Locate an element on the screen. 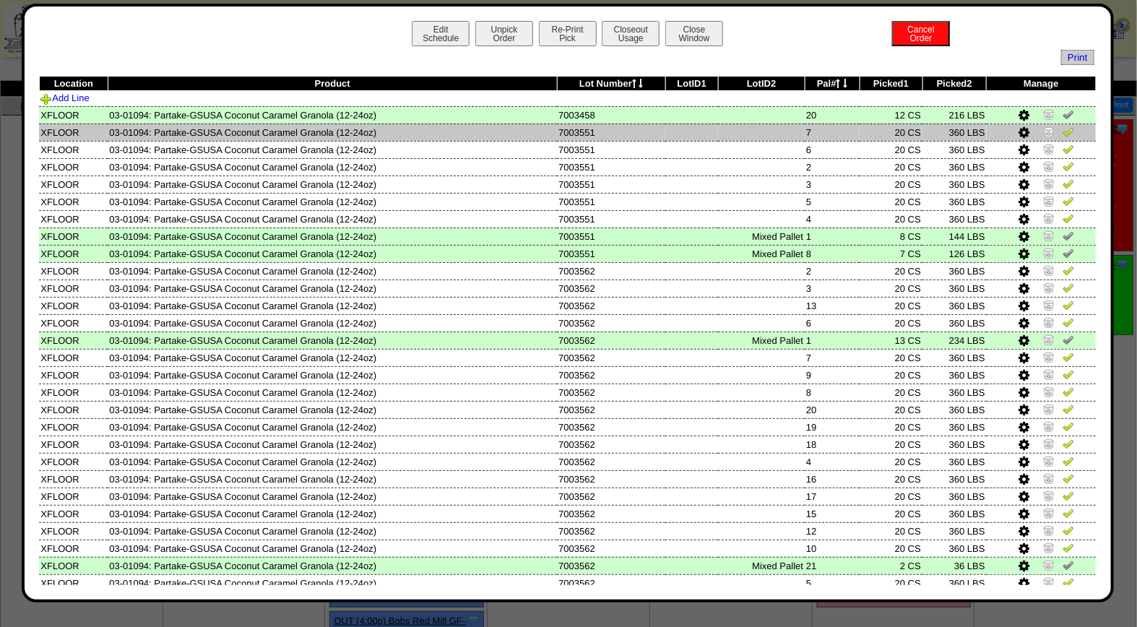 This screenshot has height=627, width=1137. th: Product is located at coordinates (332, 84).